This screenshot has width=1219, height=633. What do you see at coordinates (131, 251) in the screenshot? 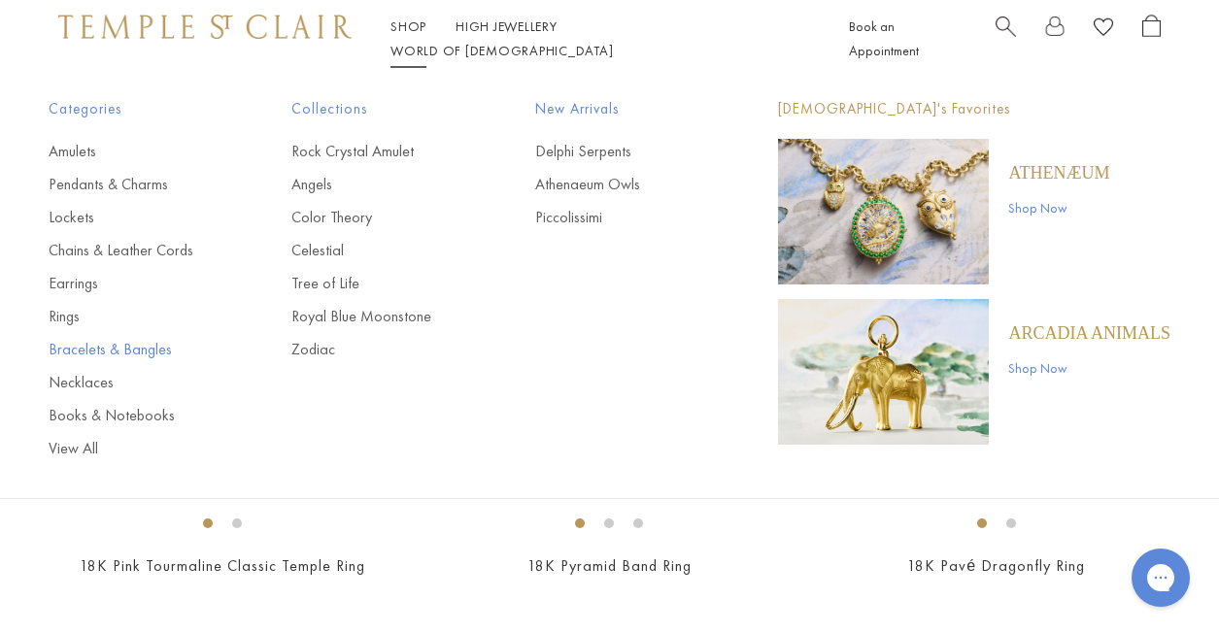
I see `a: Chains & Leather Cords` at bounding box center [131, 251].